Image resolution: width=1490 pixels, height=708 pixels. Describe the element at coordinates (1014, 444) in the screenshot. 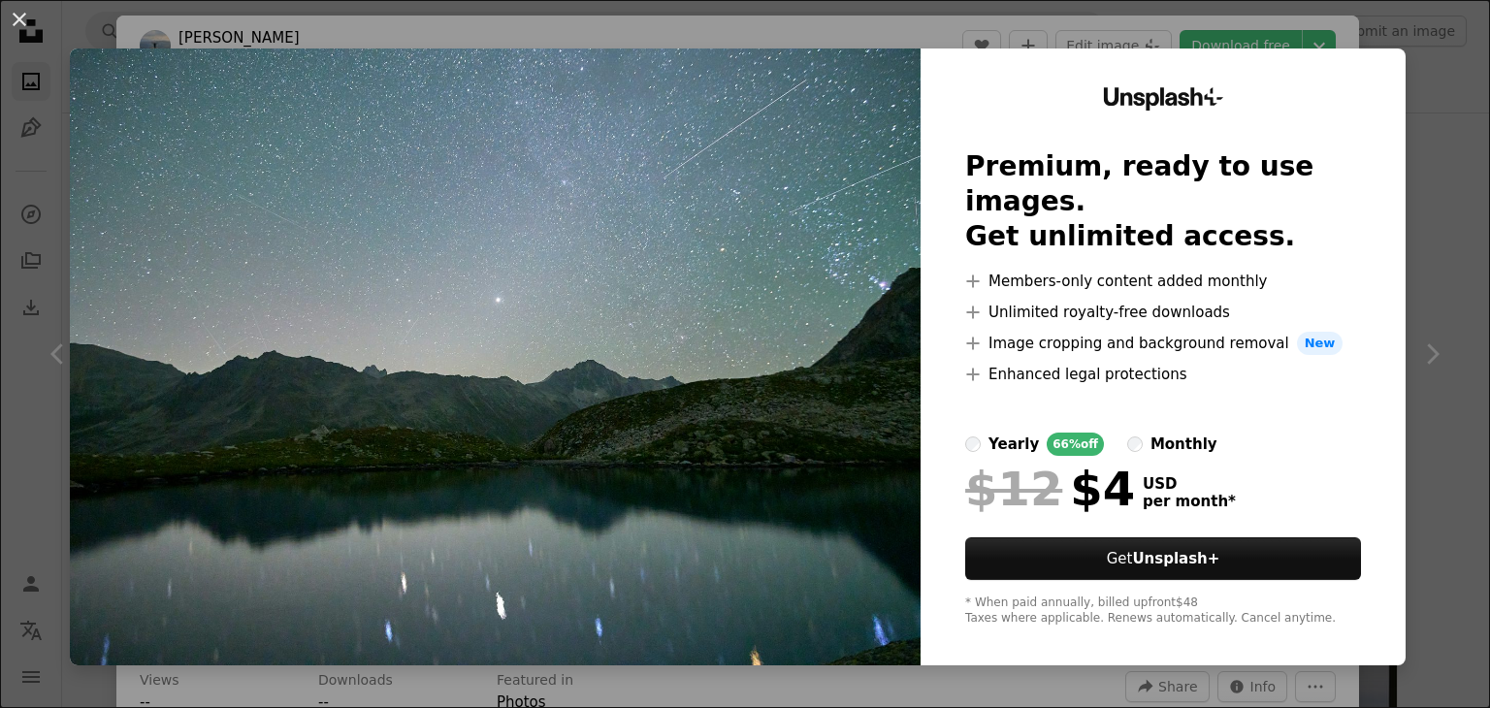

I see `div: yearly` at that location.